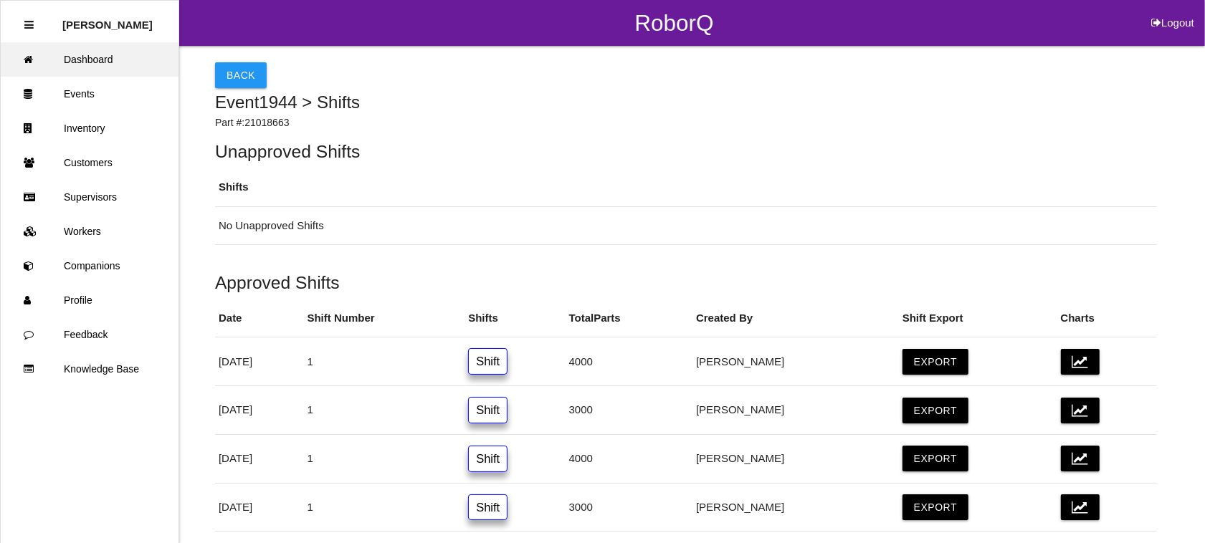  What do you see at coordinates (686, 102) in the screenshot?
I see `h4: Event 1944 > Shifts` at bounding box center [686, 102].